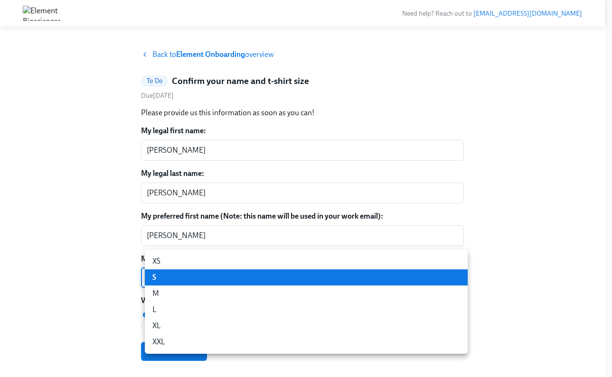 This screenshot has width=612, height=377. Describe the element at coordinates (306, 262) in the screenshot. I see `li: XS` at that location.